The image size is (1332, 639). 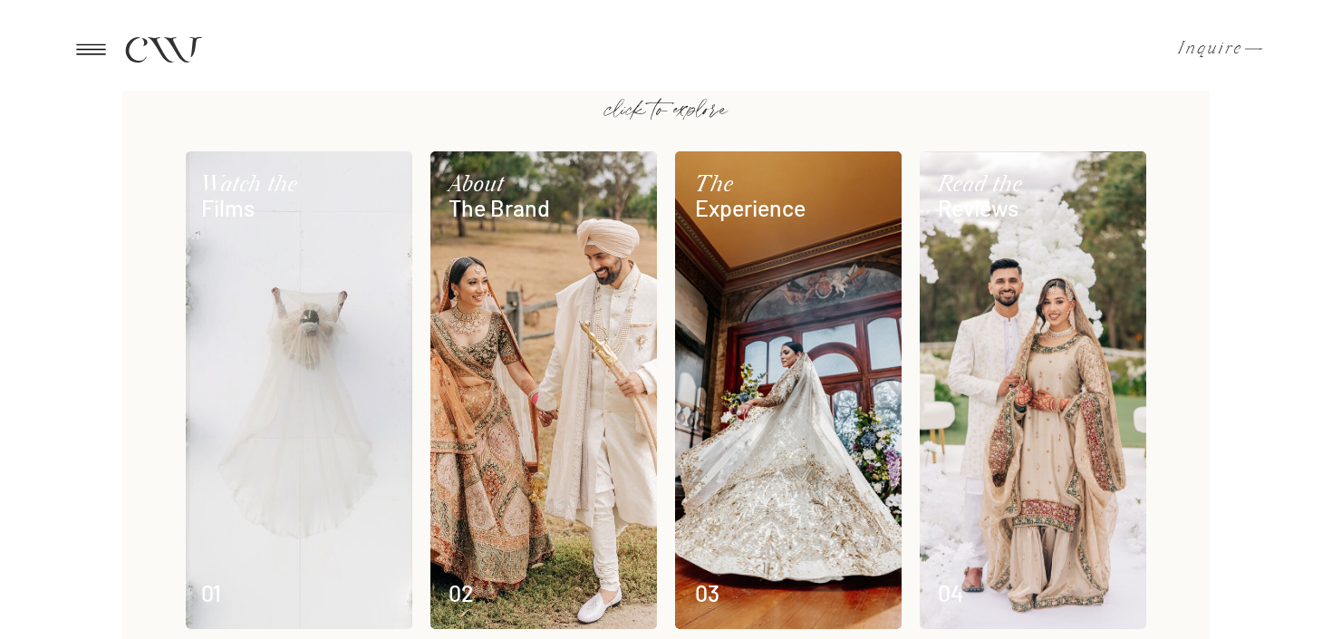 What do you see at coordinates (753, 196) in the screenshot?
I see `h3: Experience` at bounding box center [753, 196].